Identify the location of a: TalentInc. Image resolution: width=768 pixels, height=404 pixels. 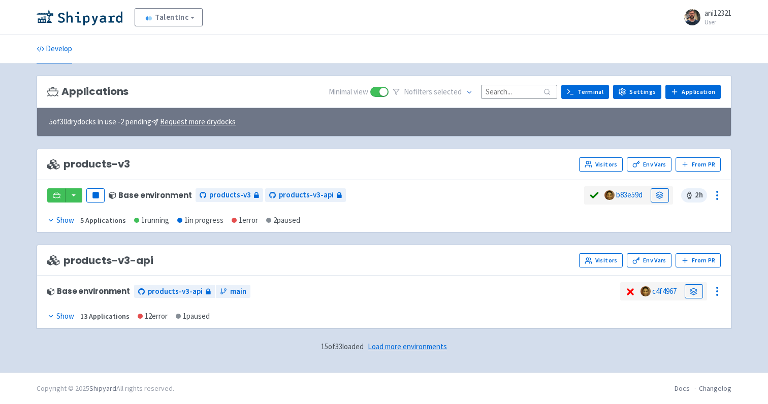
(169, 17).